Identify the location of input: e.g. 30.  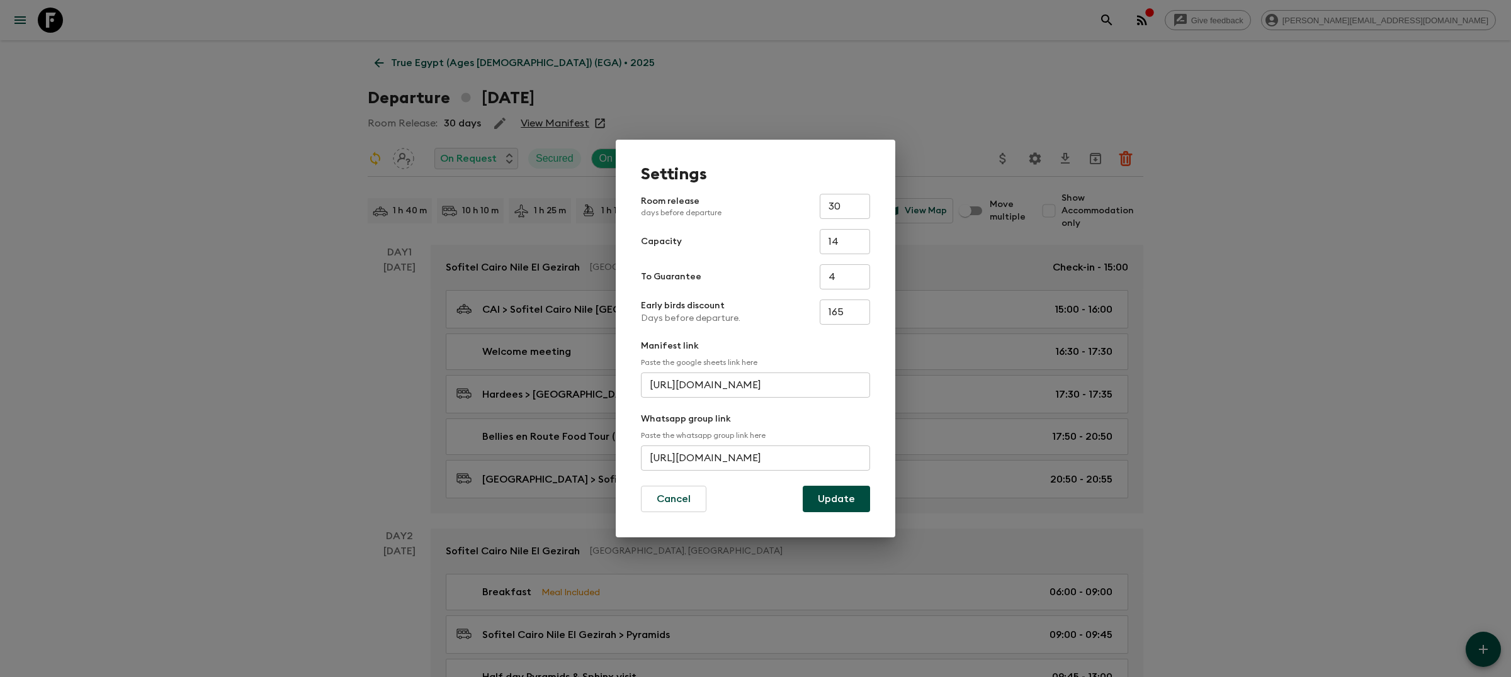
(845, 206).